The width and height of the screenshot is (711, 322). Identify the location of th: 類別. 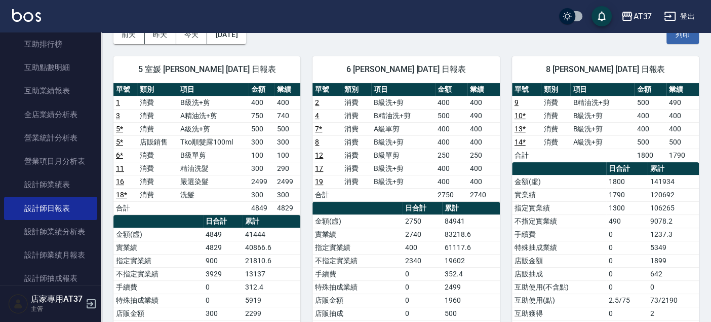
(556, 90).